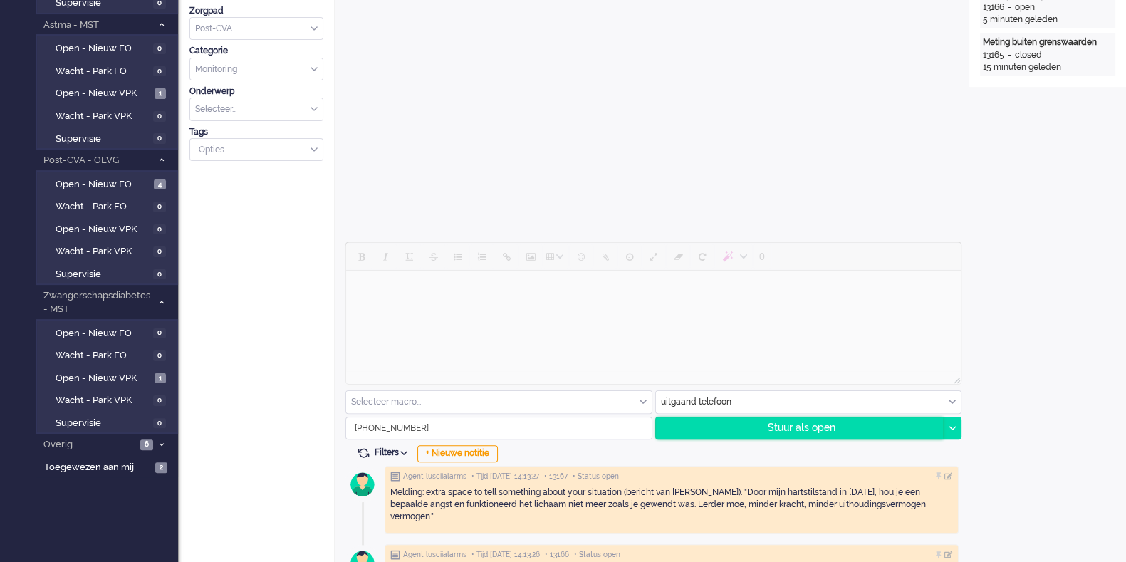 This screenshot has width=1126, height=562. I want to click on div: Meting buiten grenswaarden, so click(1047, 42).